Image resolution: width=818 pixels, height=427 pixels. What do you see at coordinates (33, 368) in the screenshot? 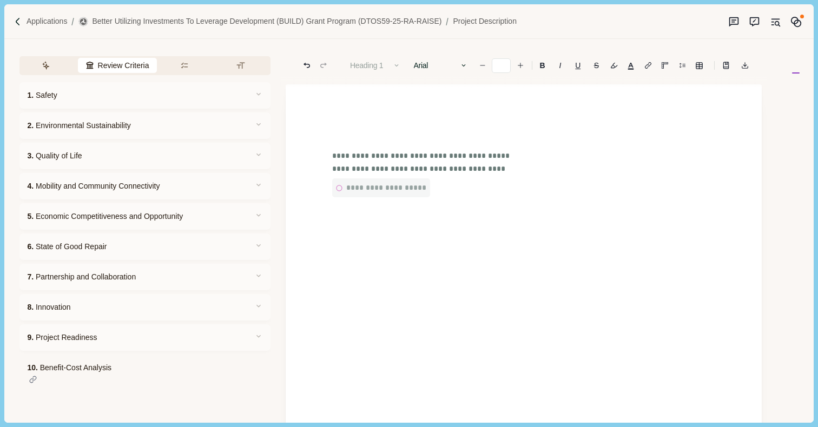
I see `b: 10.` at bounding box center [33, 368].